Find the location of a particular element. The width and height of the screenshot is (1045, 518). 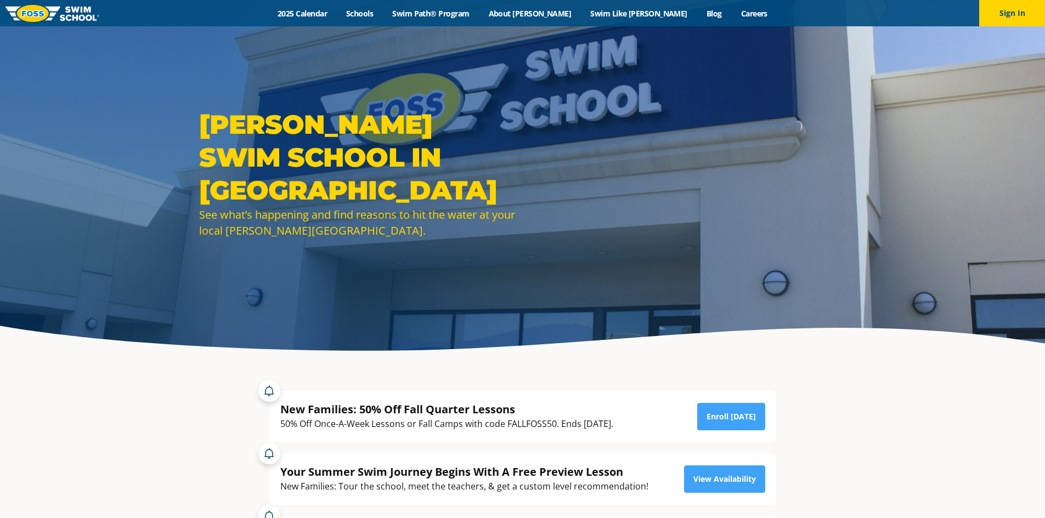

a: Careers is located at coordinates (754, 13).